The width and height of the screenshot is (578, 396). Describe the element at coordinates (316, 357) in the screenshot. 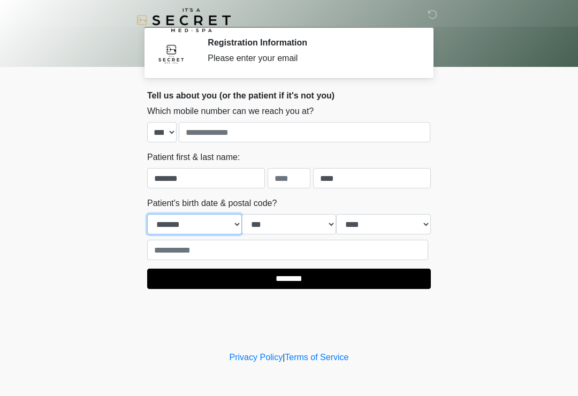

I see `a: Terms of Service` at that location.